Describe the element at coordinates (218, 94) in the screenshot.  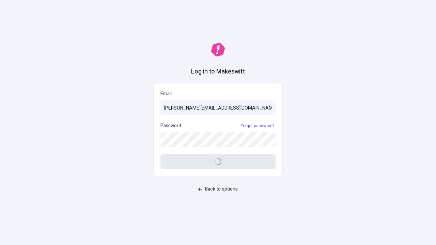
I see `p: Email` at that location.